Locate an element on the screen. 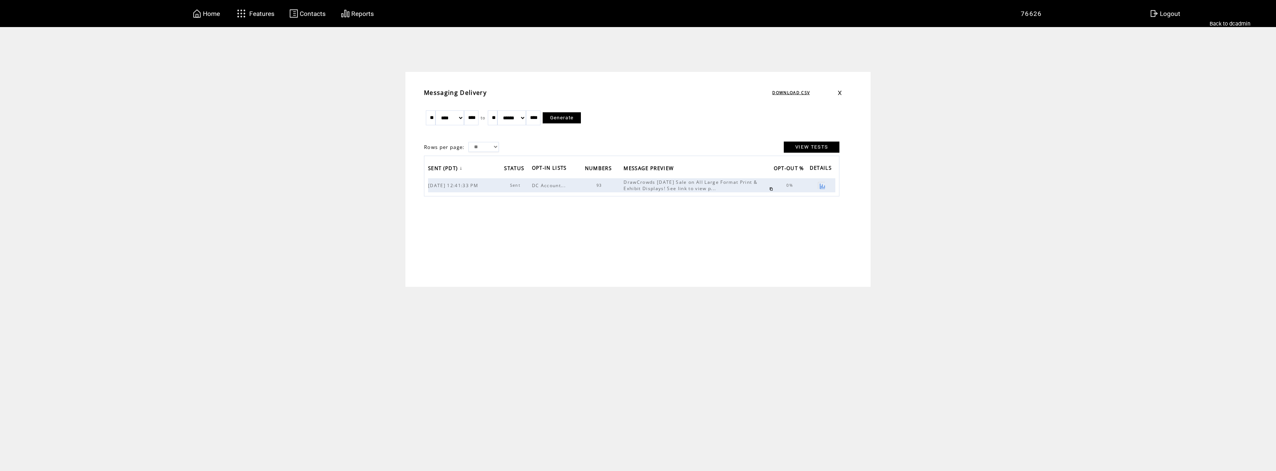  span: Contacts is located at coordinates (313, 14).